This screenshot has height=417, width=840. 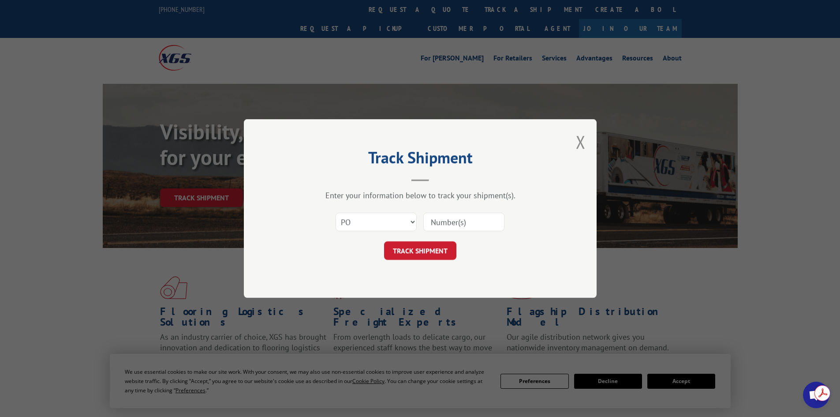 What do you see at coordinates (420, 160) in the screenshot?
I see `h2: Track Shipment` at bounding box center [420, 160].